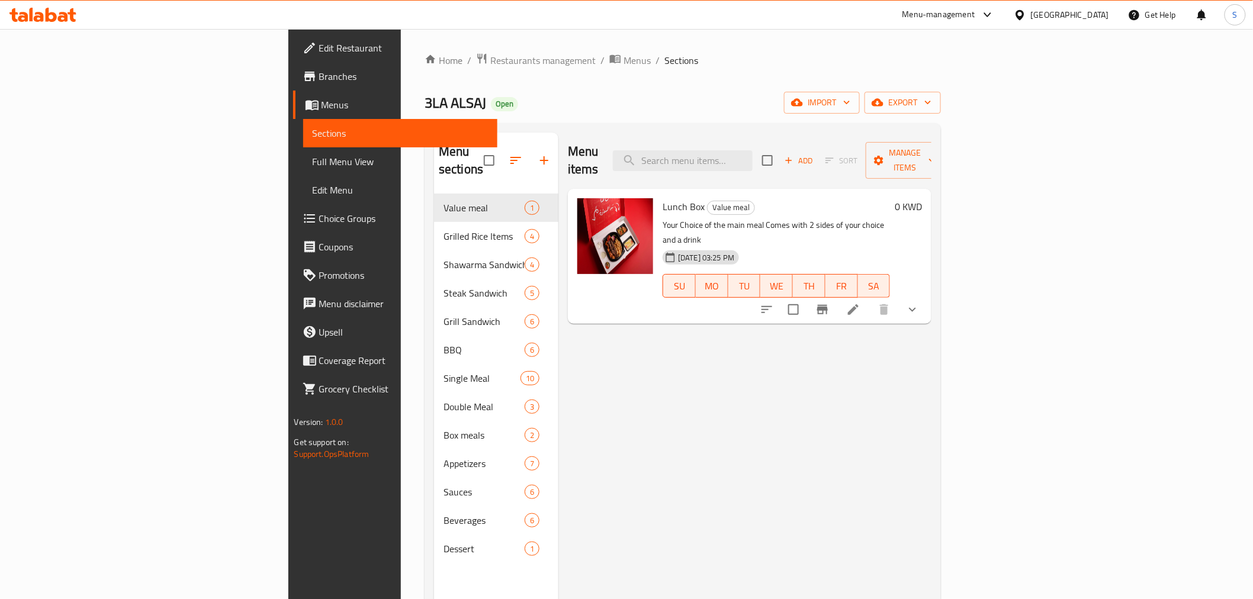 The width and height of the screenshot is (1253, 599). Describe the element at coordinates (516, 161) in the screenshot. I see `span: Sort sections` at that location.